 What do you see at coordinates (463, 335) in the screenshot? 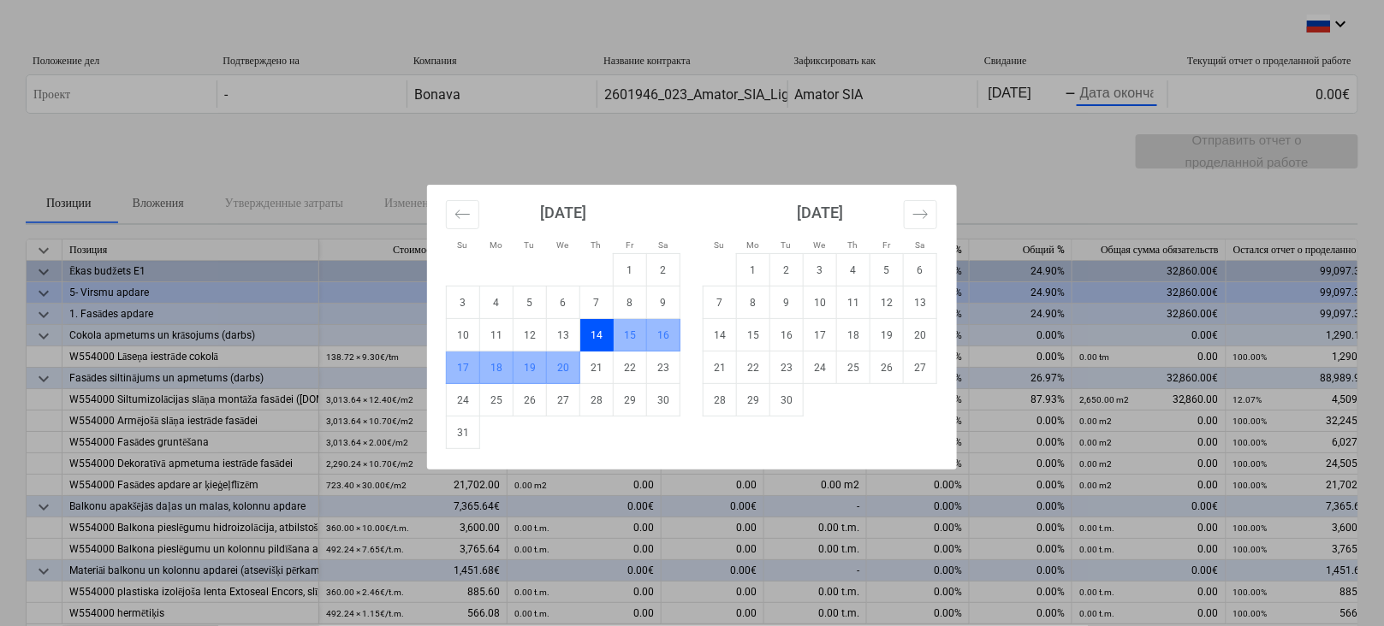
I see `td: Choose Sunday, August 10, 2025 as your check-out date. It's available.` at bounding box center [463, 335].